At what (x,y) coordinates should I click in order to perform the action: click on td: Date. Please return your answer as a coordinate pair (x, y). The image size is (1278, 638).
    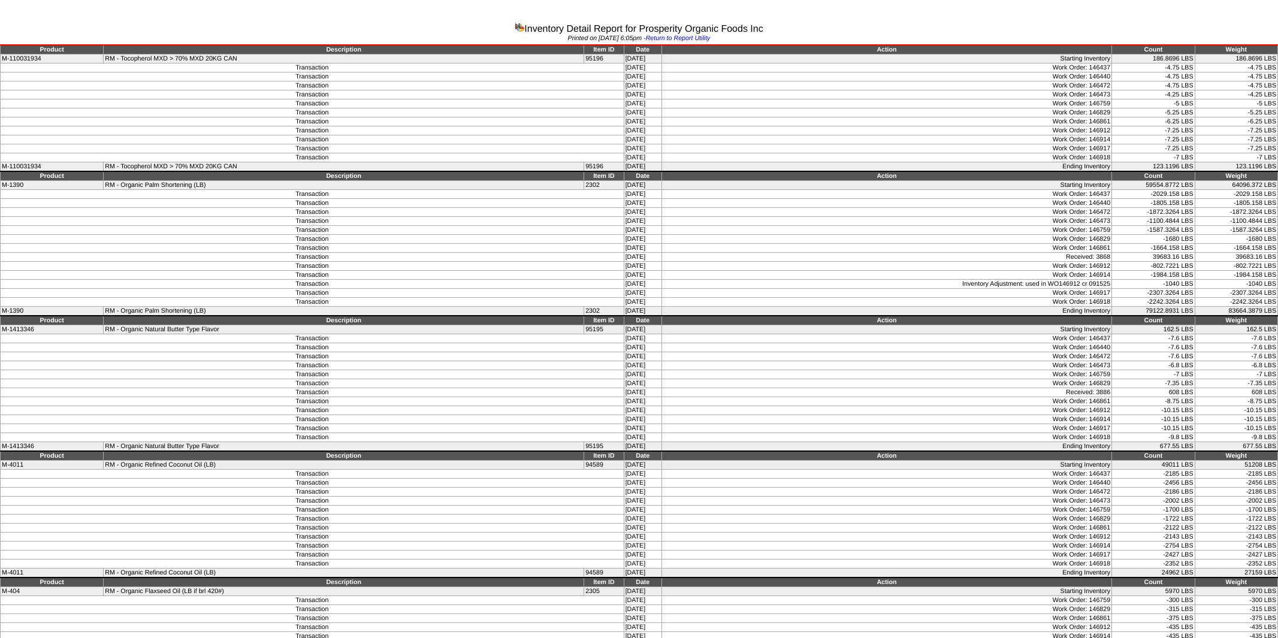
    Looking at the image, I should click on (642, 176).